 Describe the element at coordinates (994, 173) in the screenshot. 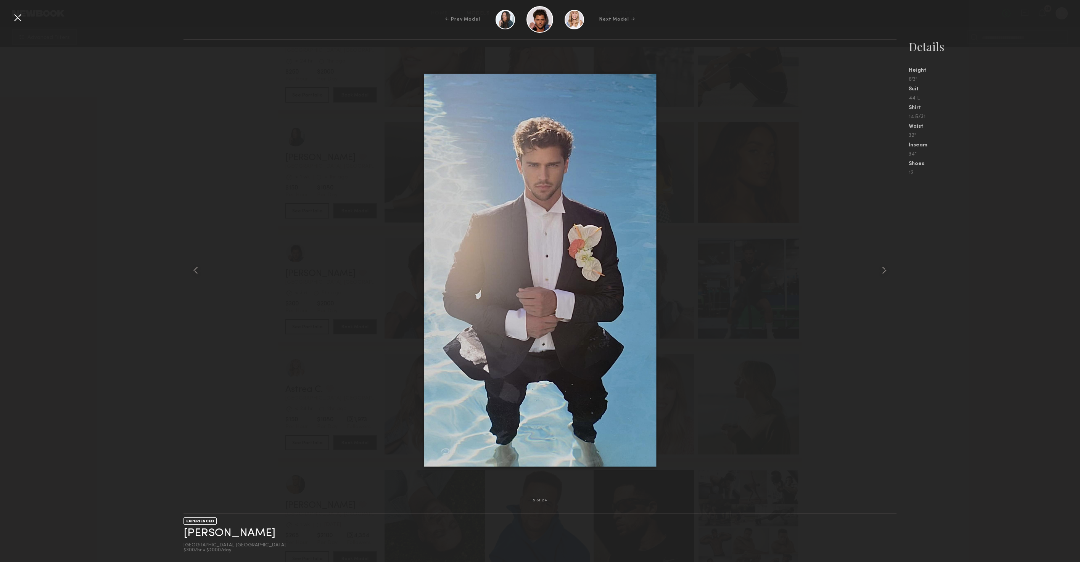

I see `div: 12` at that location.